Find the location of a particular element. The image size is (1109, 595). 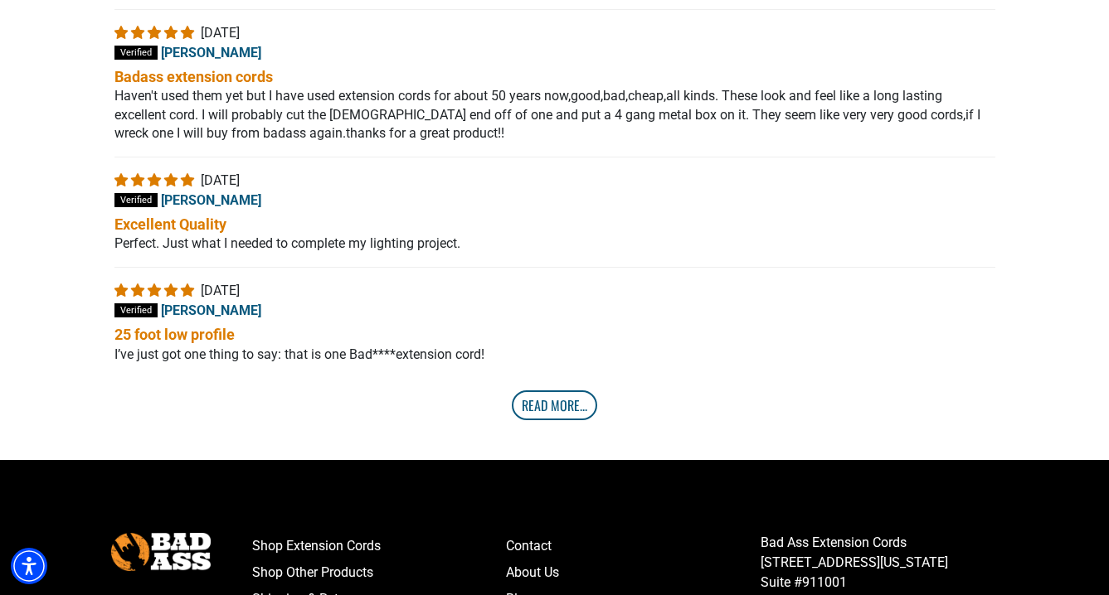

div: Accessibility Menu is located at coordinates (29, 566).